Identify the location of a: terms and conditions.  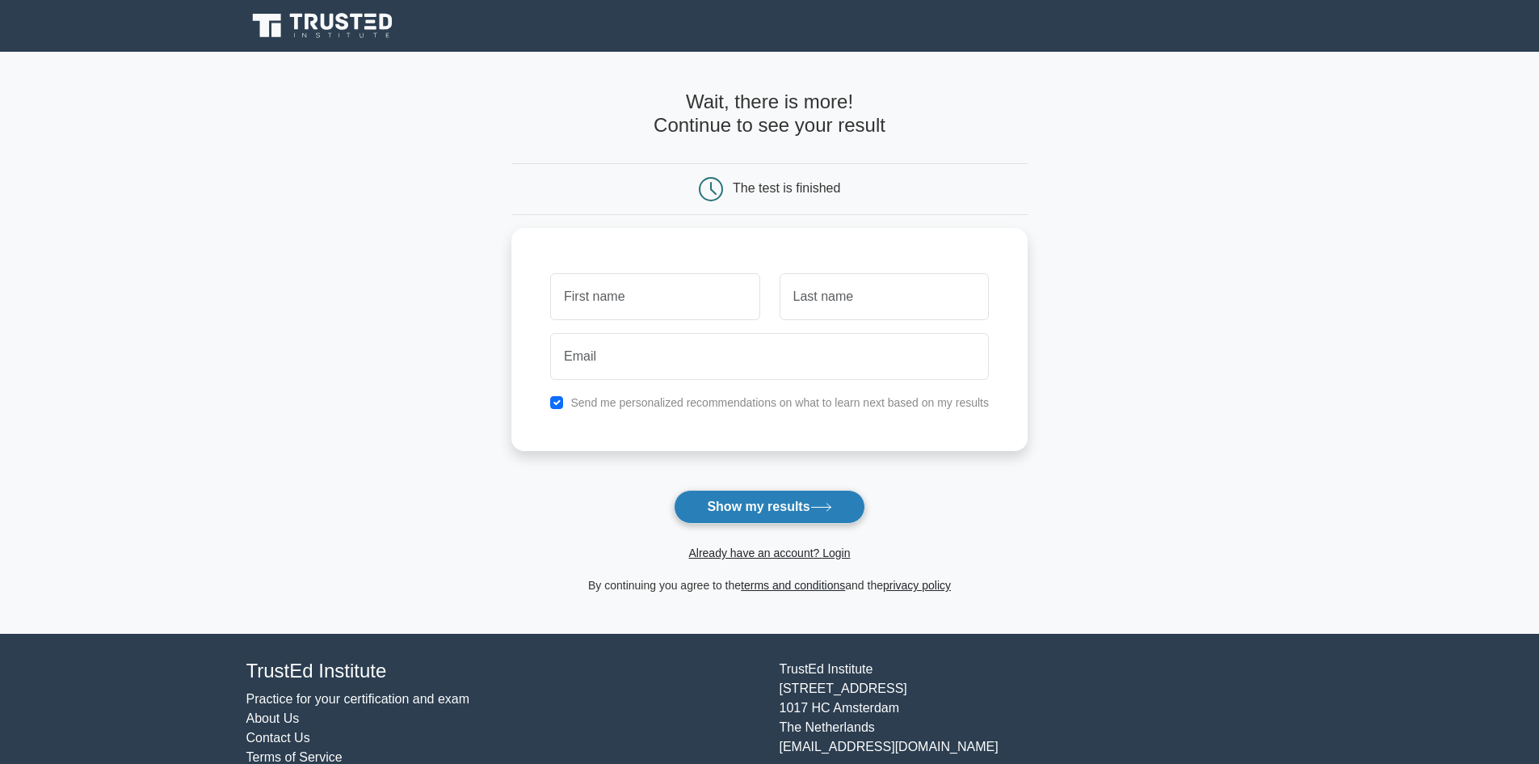
(793, 585).